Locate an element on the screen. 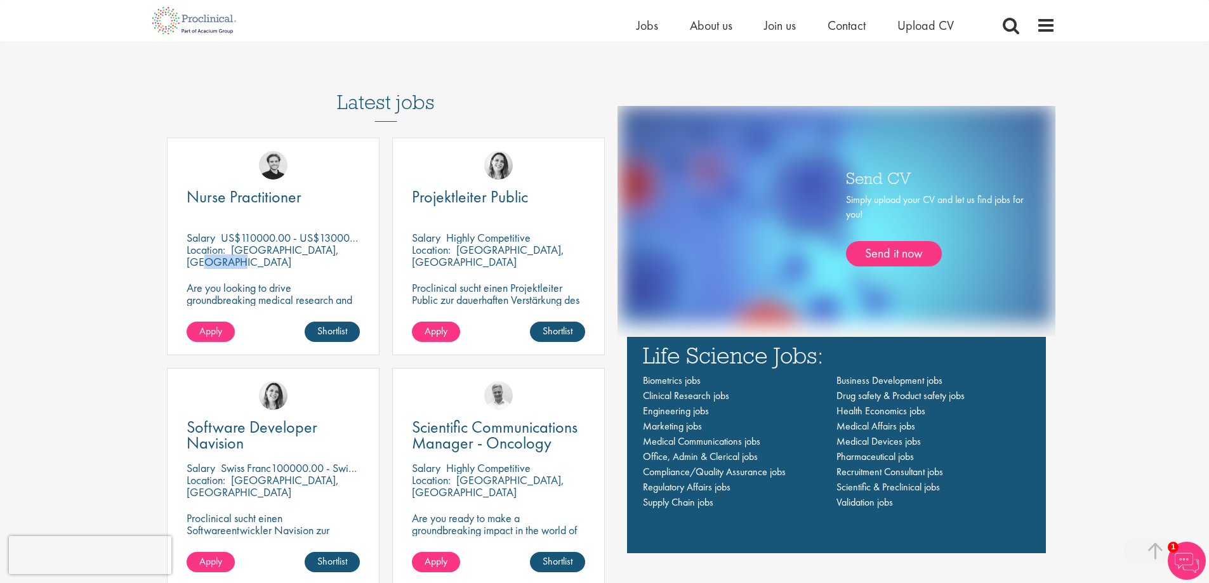 The image size is (1209, 583). span: Drug safety & Product safety jobs is located at coordinates (901, 395).